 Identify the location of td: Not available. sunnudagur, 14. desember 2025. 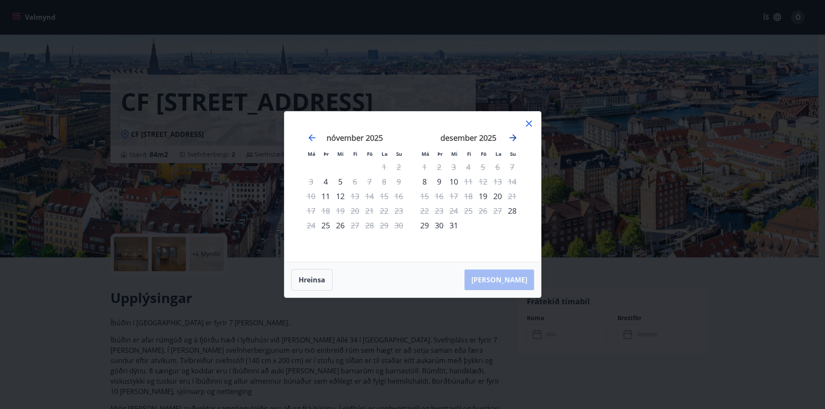
(512, 182).